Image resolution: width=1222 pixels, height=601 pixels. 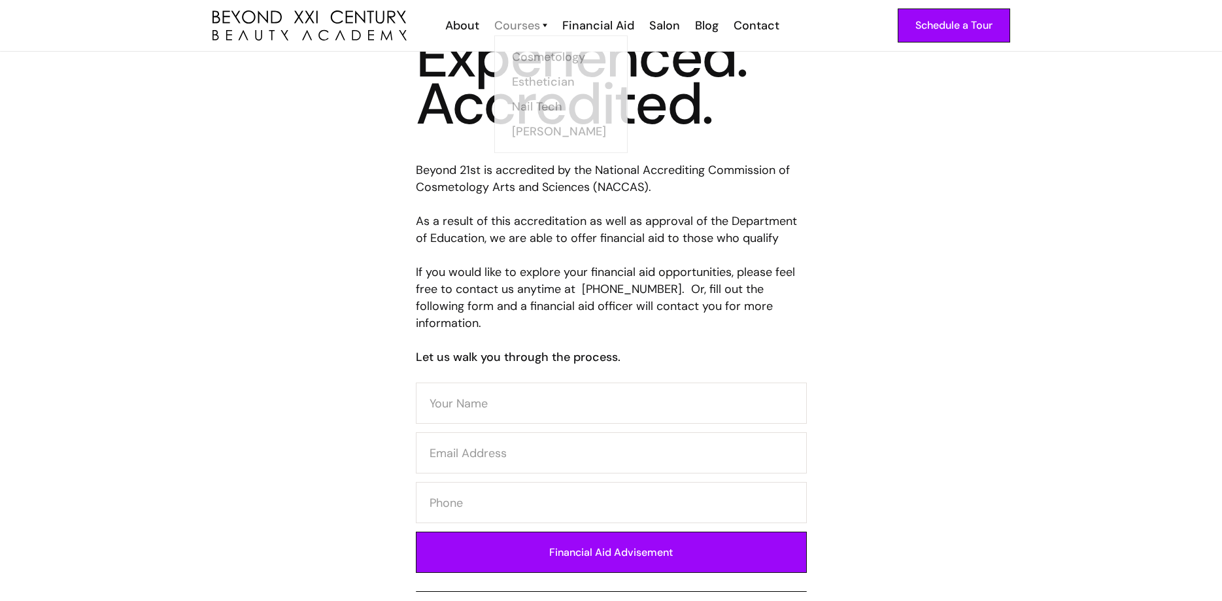 I want to click on div: Schedule a Tour, so click(x=954, y=26).